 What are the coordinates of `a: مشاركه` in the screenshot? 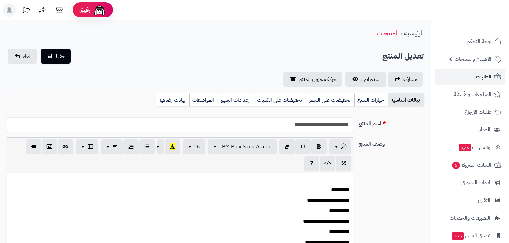 It's located at (405, 79).